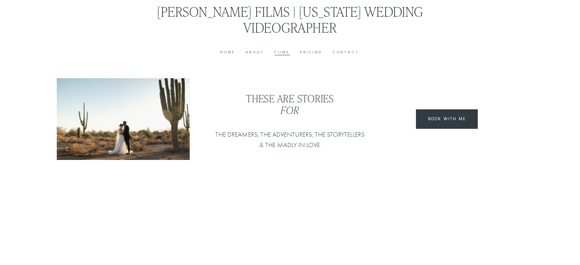 Image resolution: width=580 pixels, height=265 pixels. I want to click on a: About, so click(255, 52).